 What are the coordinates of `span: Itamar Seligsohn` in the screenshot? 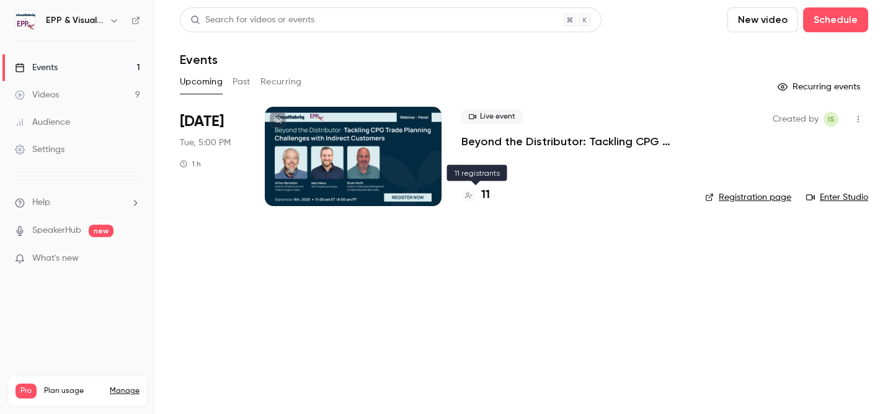 It's located at (831, 119).